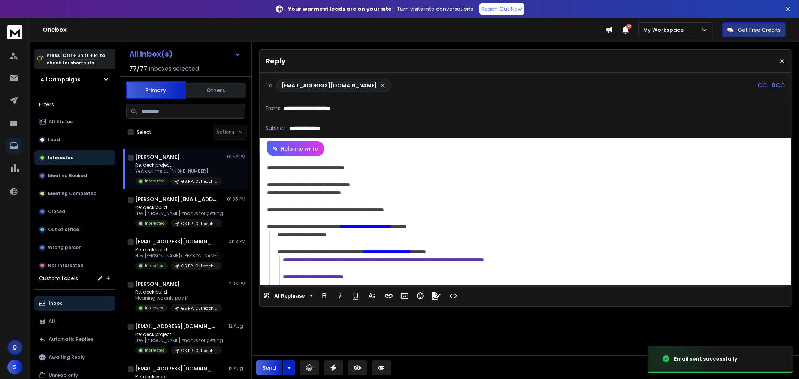 Image resolution: width=799 pixels, height=379 pixels. I want to click on span: 77 / 77, so click(138, 69).